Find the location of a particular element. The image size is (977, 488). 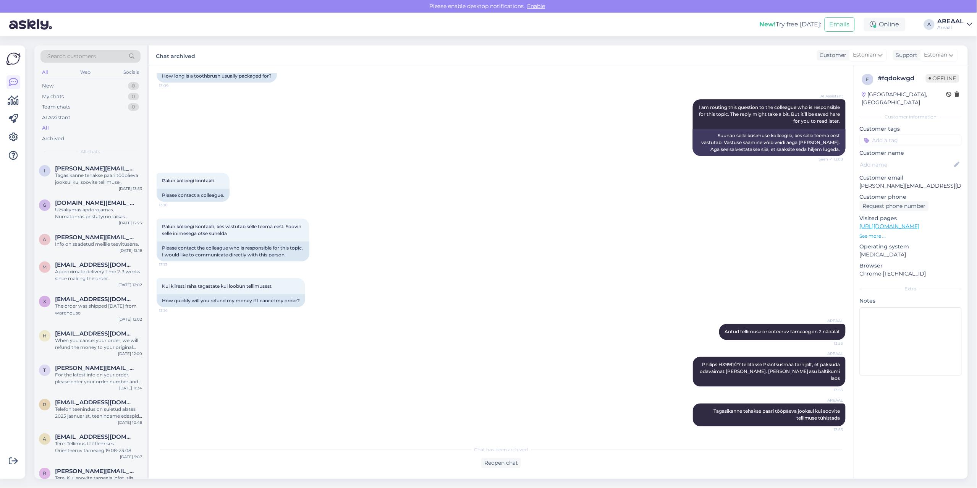

span: 13:14 is located at coordinates (173, 310).